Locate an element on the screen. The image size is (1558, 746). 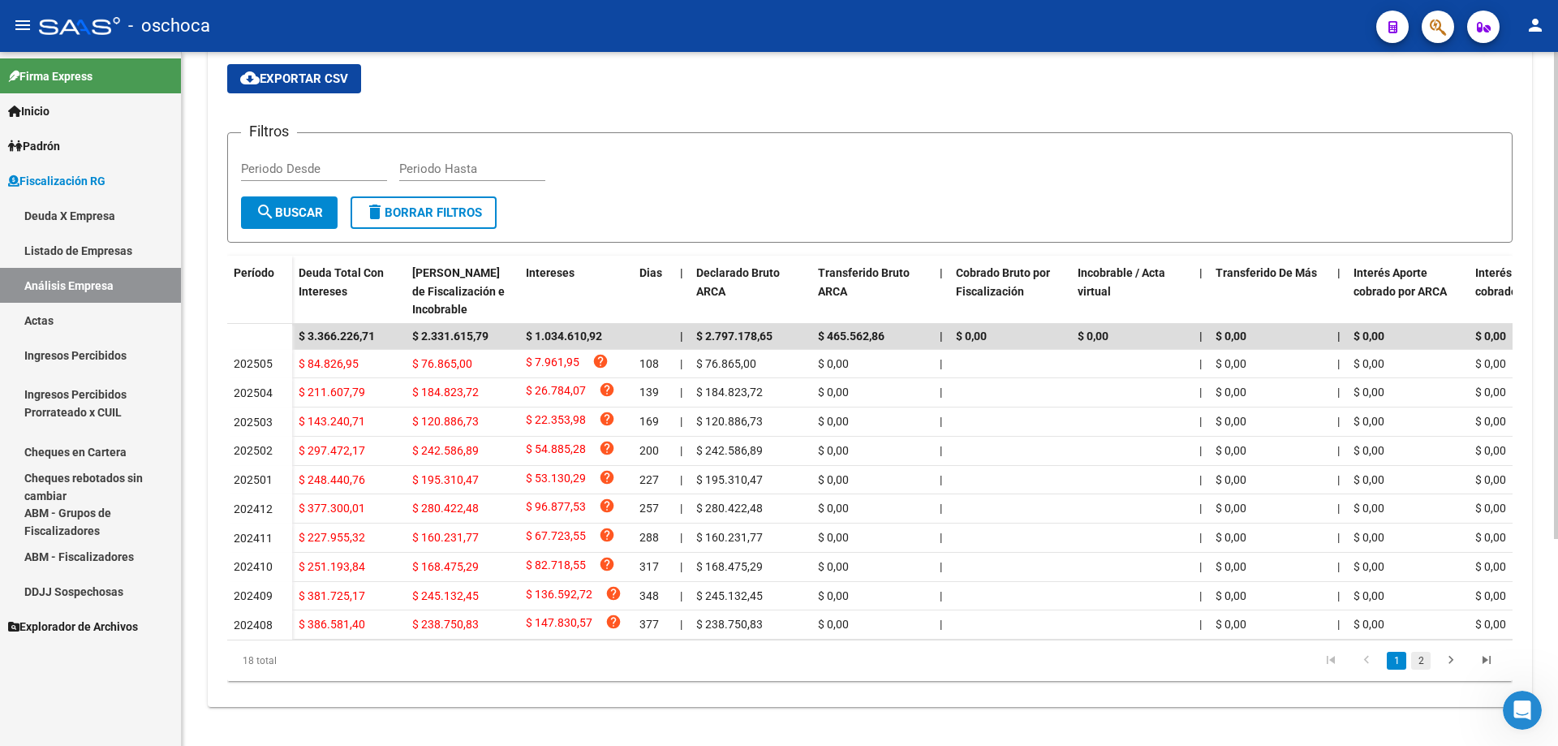
span: $ 53.130,29 is located at coordinates (556, 480).